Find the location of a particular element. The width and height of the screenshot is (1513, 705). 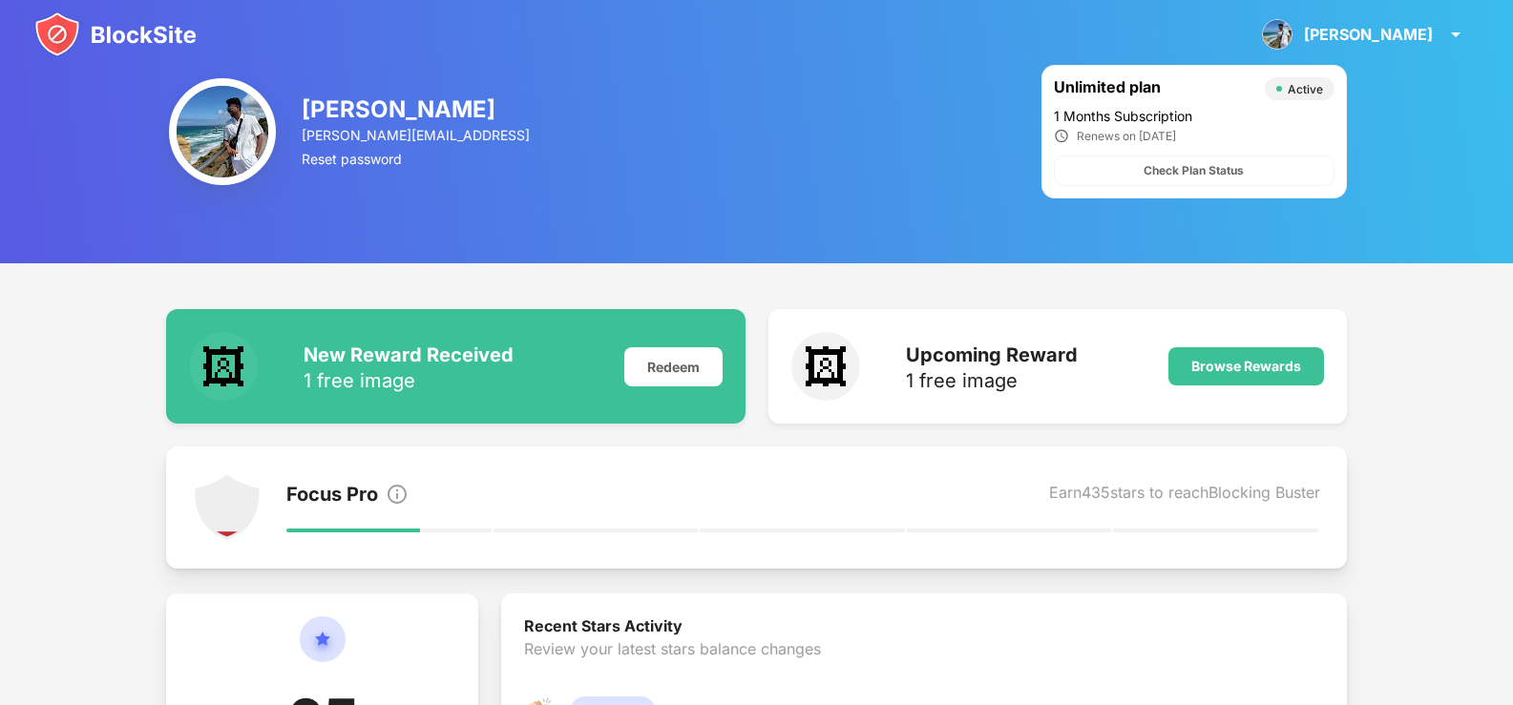

div: Focus Pro is located at coordinates (332, 496).